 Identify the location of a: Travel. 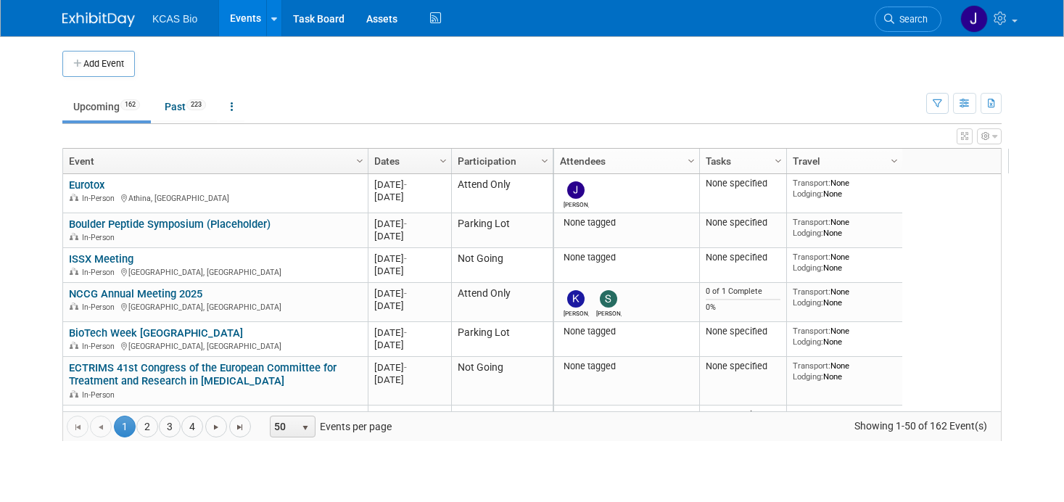
(843, 161).